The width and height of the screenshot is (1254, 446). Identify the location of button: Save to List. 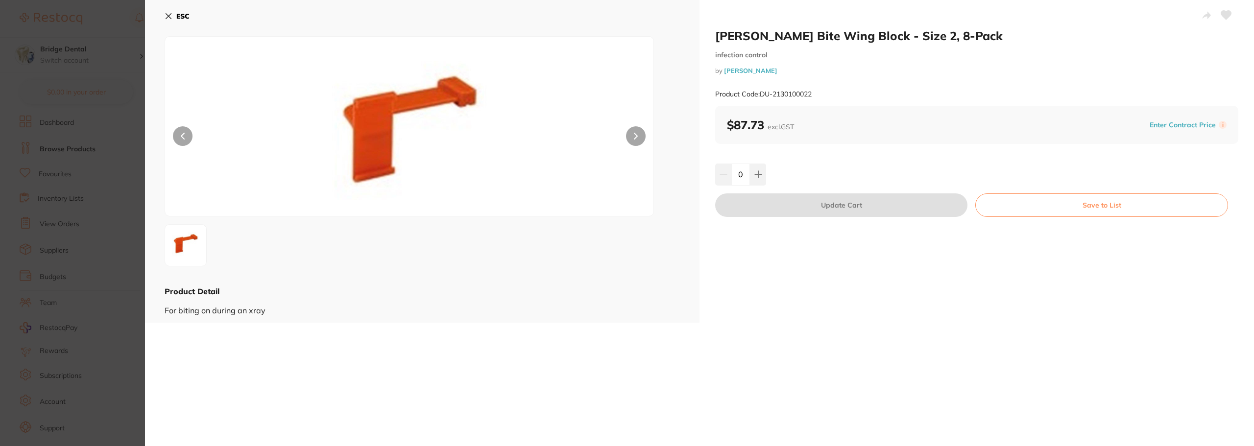
(1102, 205).